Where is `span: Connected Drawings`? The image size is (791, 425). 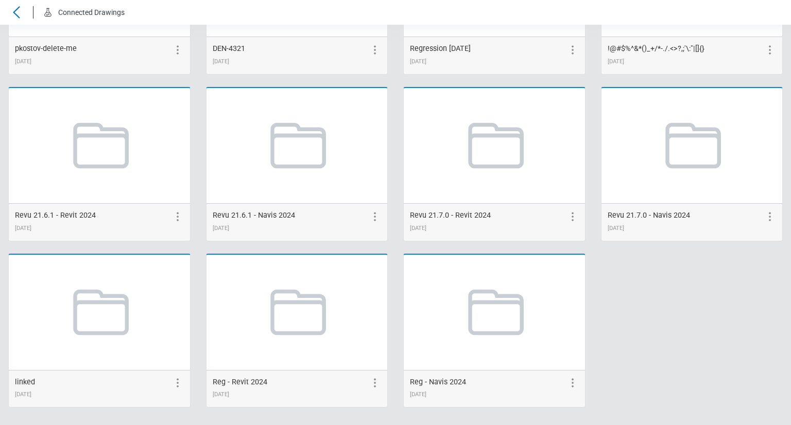
span: Connected Drawings is located at coordinates (91, 12).